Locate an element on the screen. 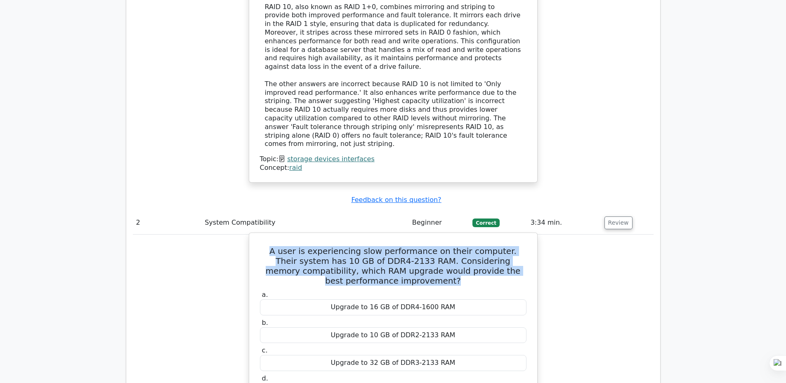  td: 2 is located at coordinates (167, 223).